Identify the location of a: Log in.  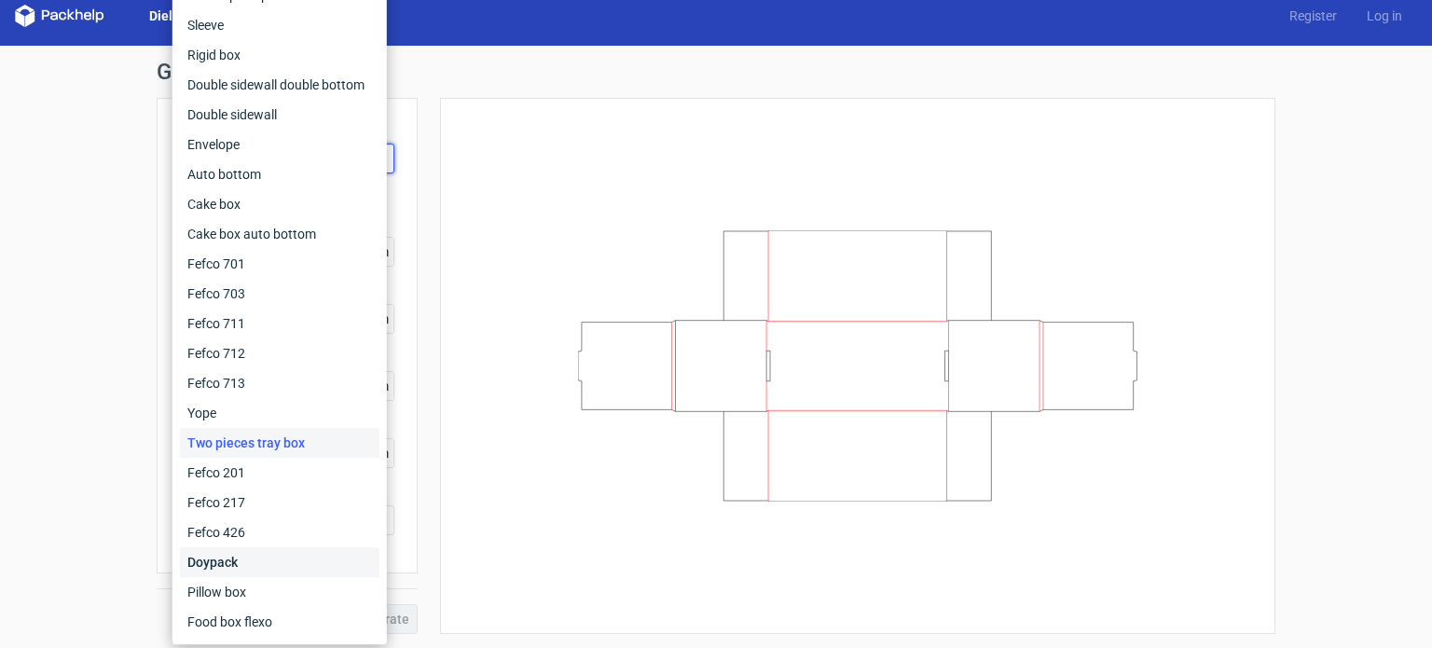
(1385, 16).